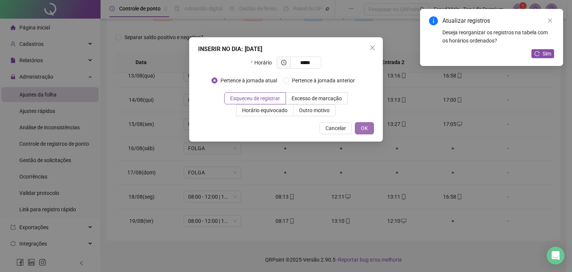 The width and height of the screenshot is (572, 272). What do you see at coordinates (434, 21) in the screenshot?
I see `span: info-circle` at bounding box center [434, 21].